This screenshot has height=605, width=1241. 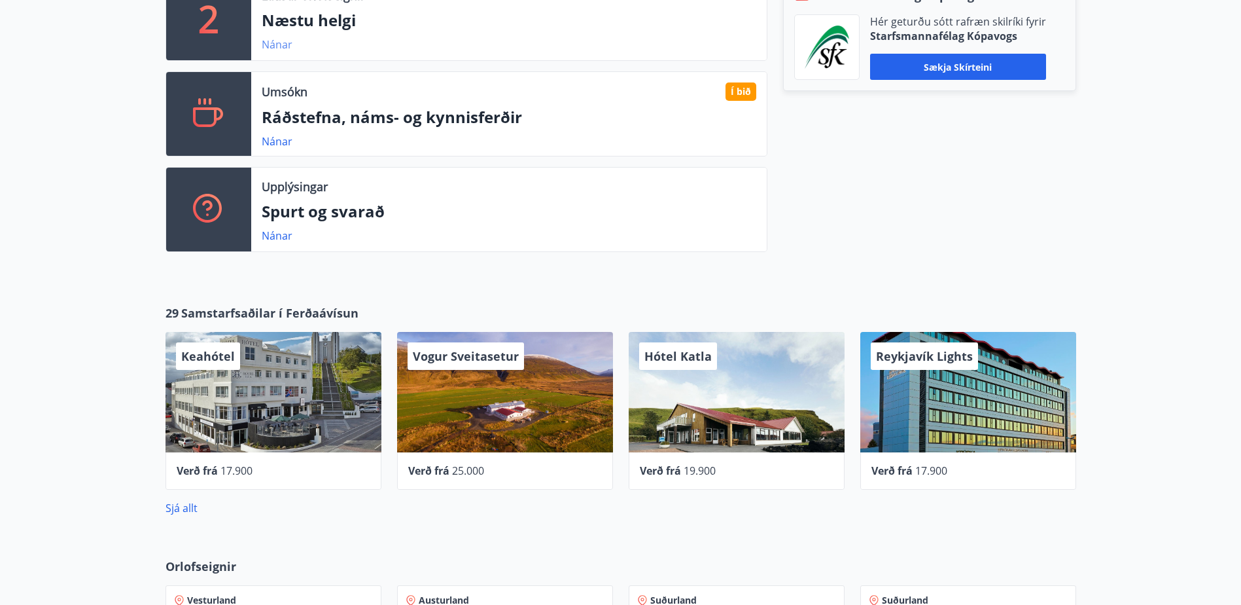 I want to click on span: 29, so click(x=172, y=313).